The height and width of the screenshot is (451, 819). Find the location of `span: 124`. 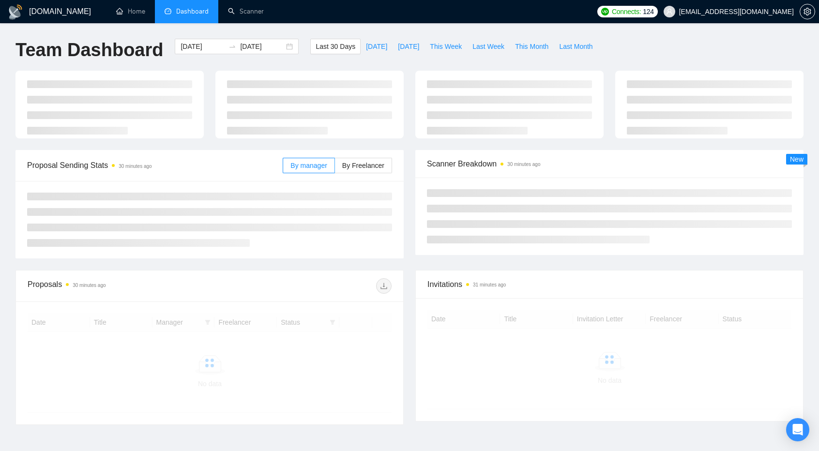

span: 124 is located at coordinates (648, 12).